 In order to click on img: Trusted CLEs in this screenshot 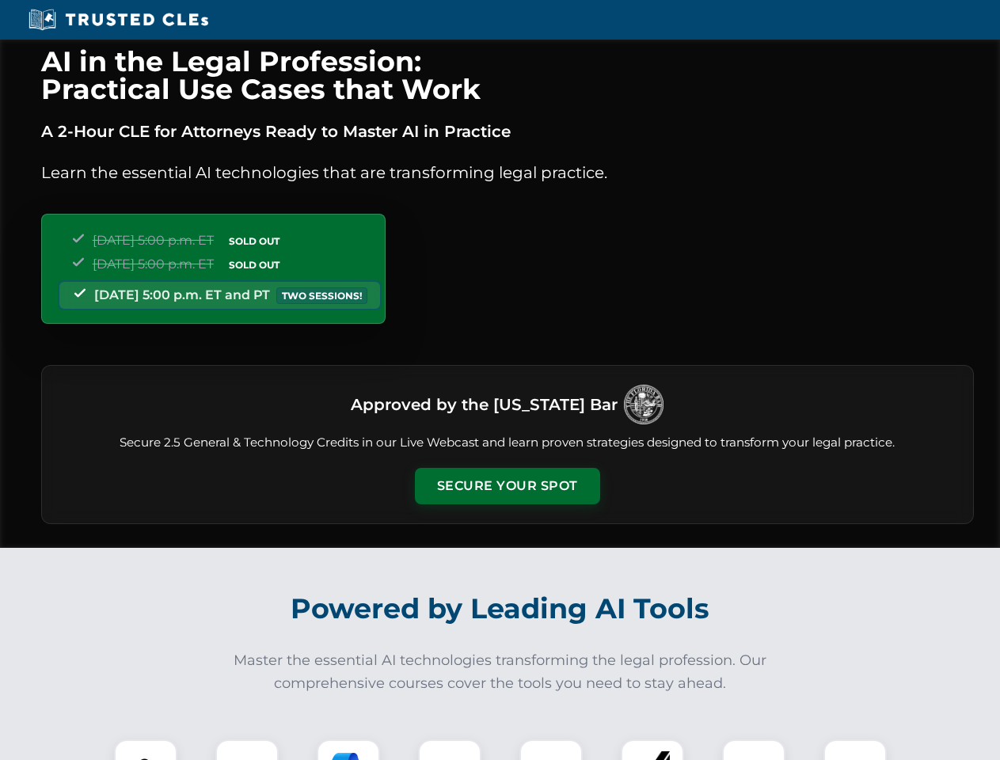, I will do `click(118, 20)`.